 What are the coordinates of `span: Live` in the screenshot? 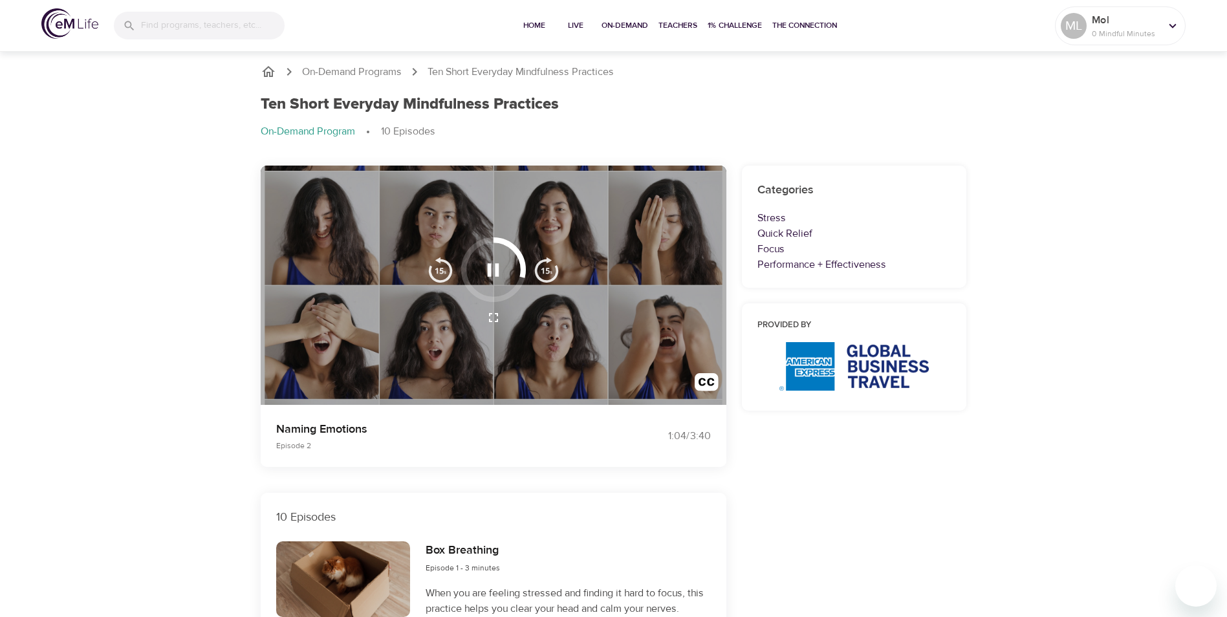 It's located at (575, 25).